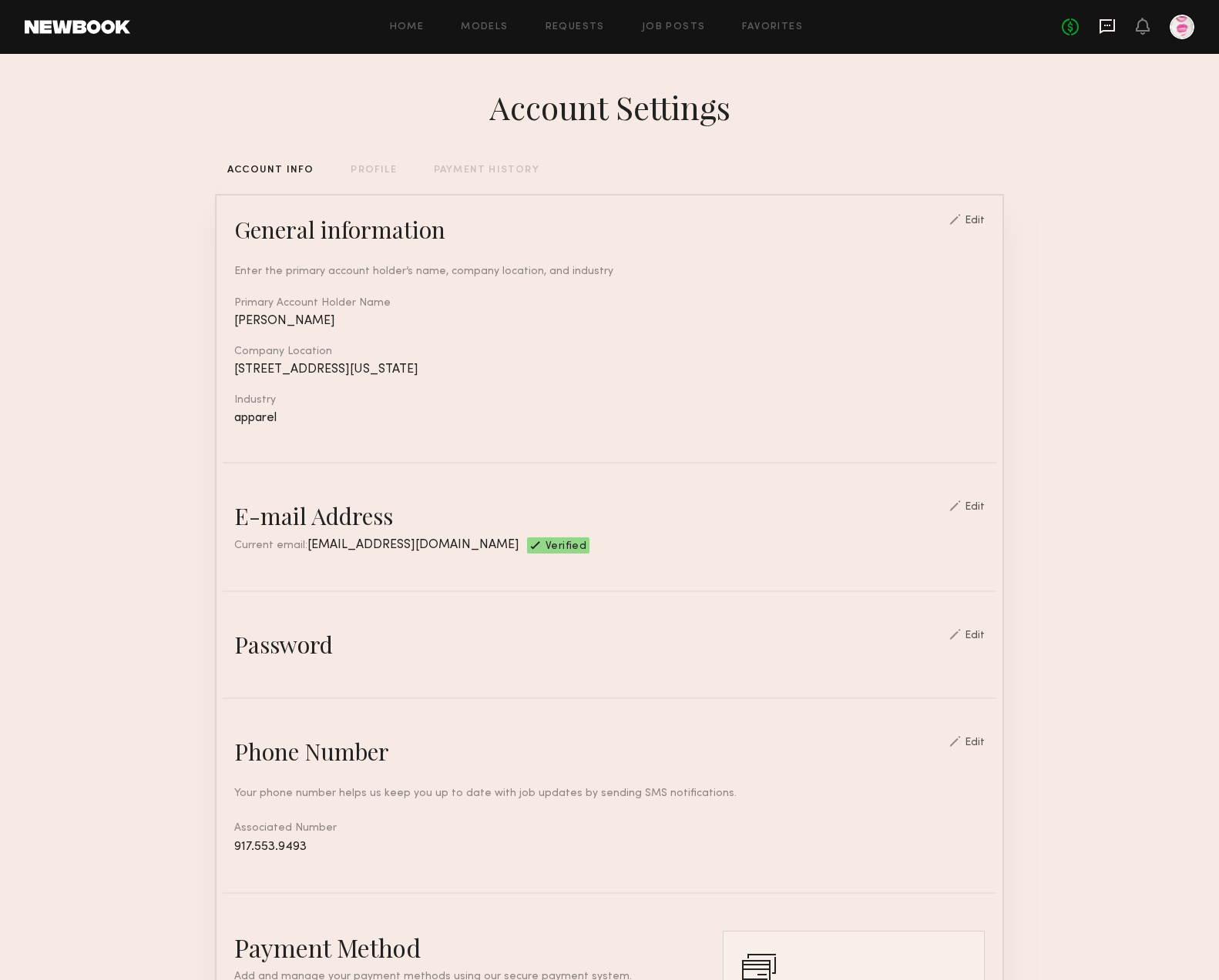  Describe the element at coordinates (565, 547) in the screenshot. I see `span: Verified` at that location.